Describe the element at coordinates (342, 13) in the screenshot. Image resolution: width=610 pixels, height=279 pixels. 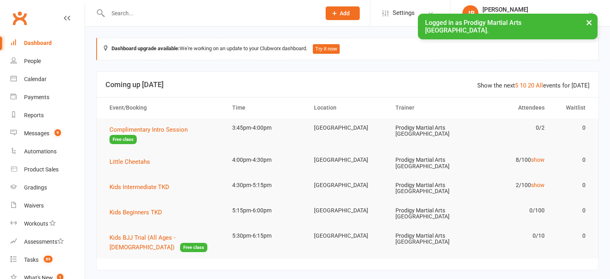
I see `button: Add` at that location.